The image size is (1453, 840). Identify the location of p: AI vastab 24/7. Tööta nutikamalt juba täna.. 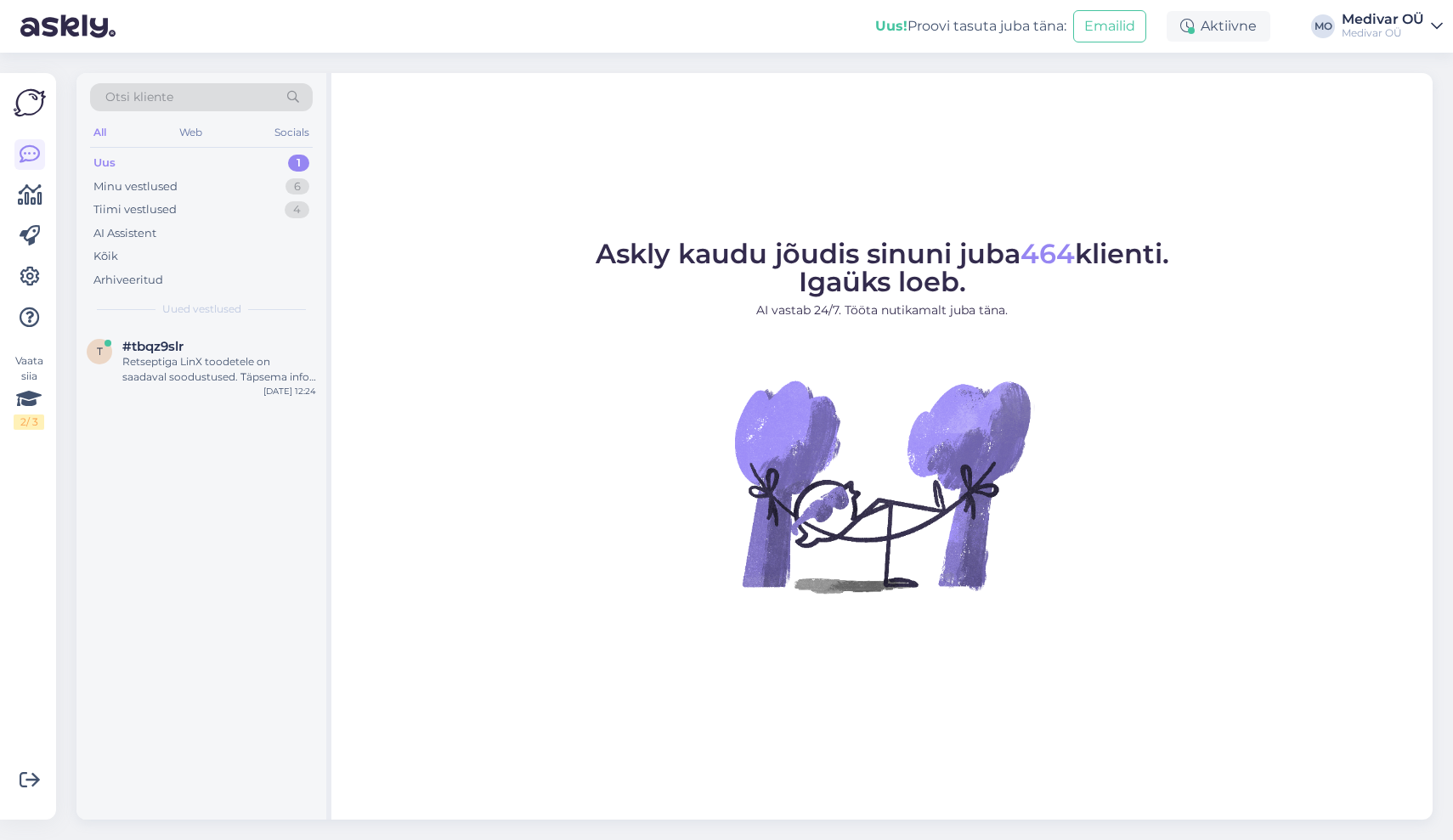
(882, 311).